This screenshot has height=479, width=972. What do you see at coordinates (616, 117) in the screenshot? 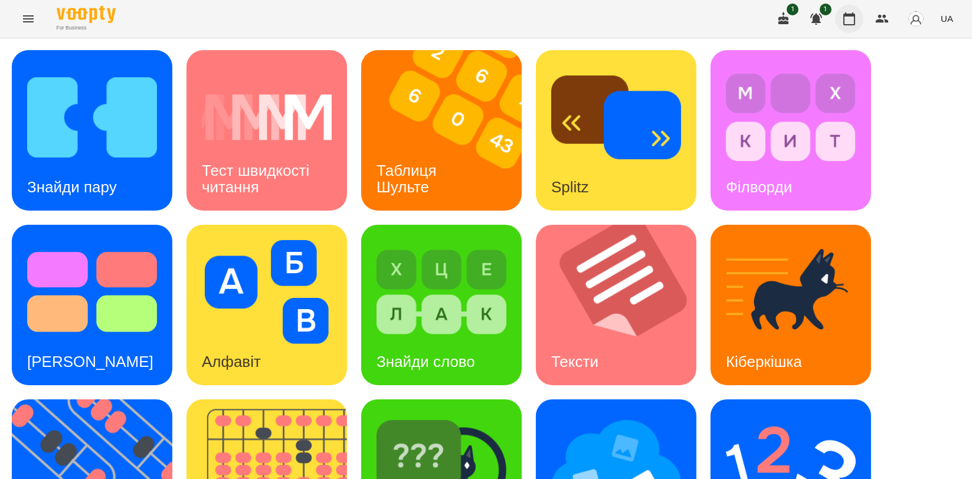
I see `img: Splitz` at bounding box center [616, 117].